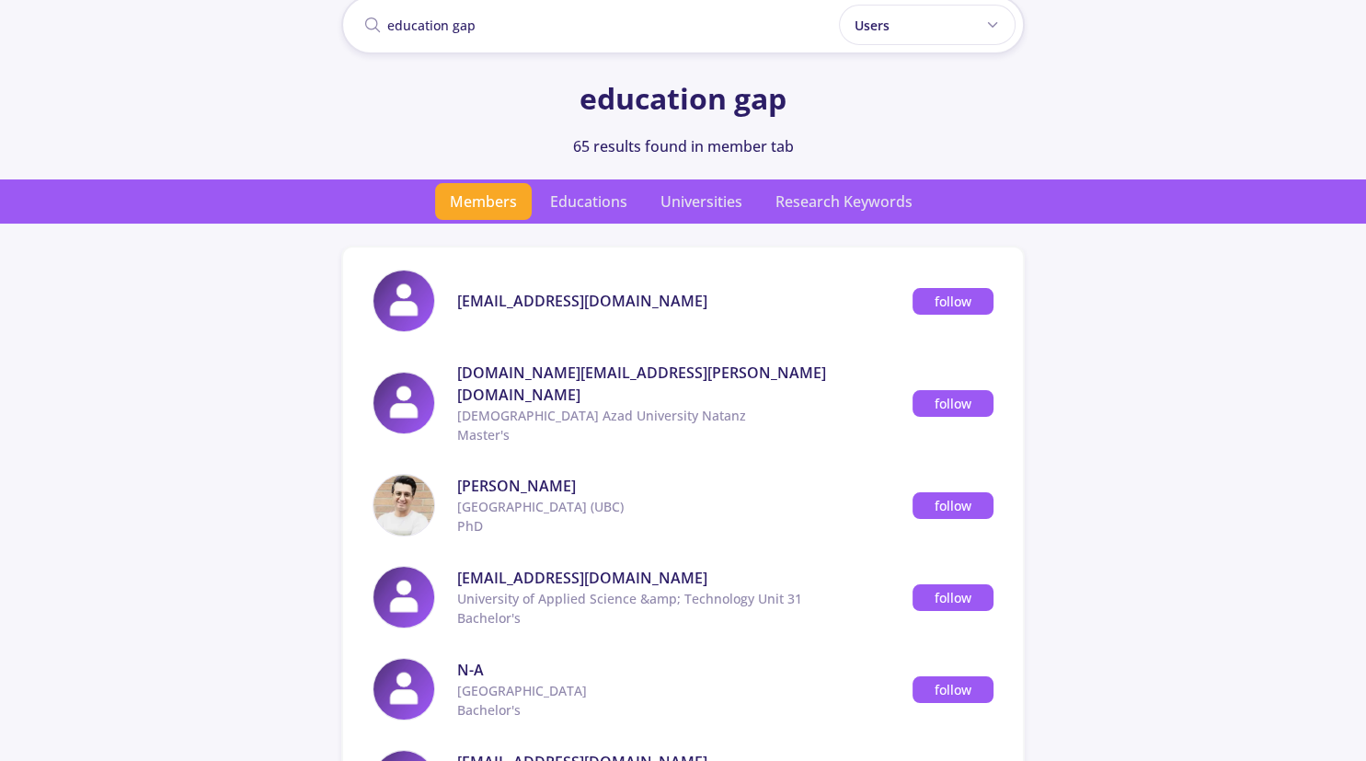 This screenshot has height=761, width=1366. I want to click on span: Users, so click(872, 25).